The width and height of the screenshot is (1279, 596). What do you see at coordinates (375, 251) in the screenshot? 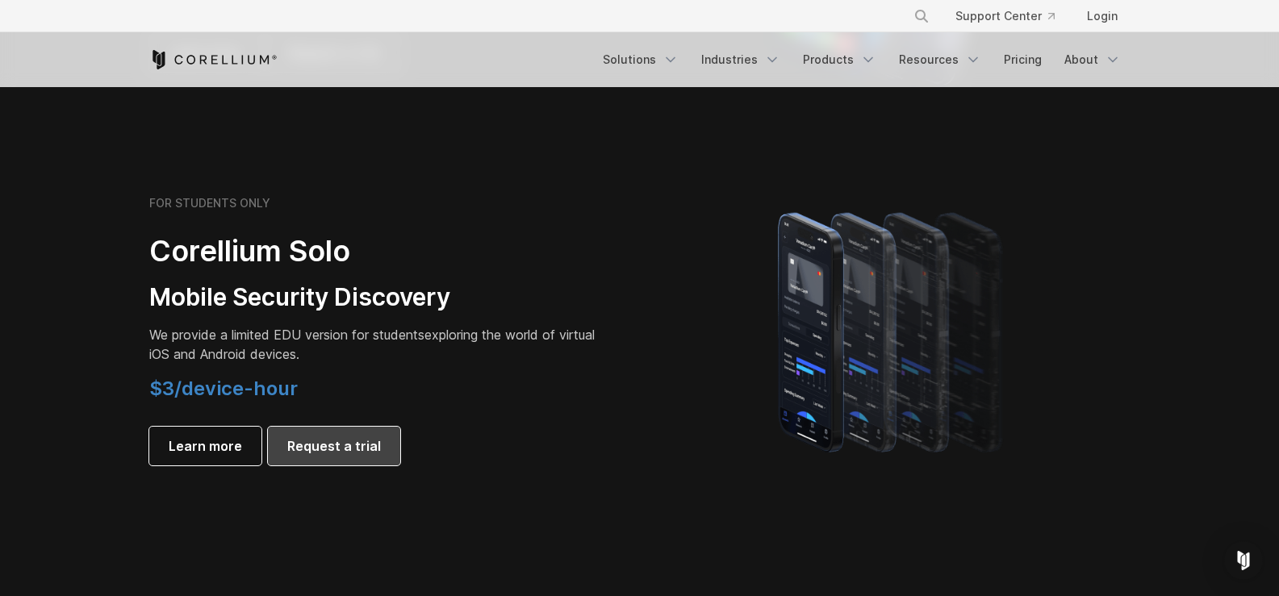
I see `h2: Corellium Solo` at bounding box center [375, 251].